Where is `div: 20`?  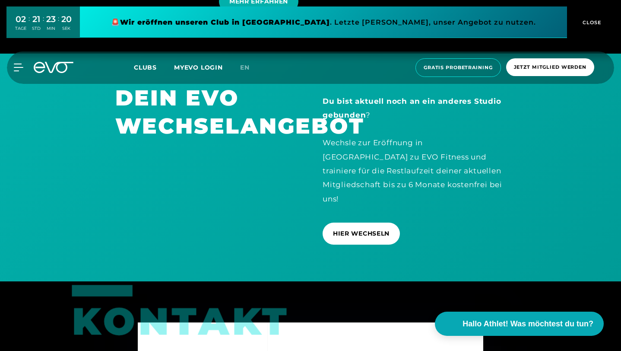
div: 20 is located at coordinates (66, 19).